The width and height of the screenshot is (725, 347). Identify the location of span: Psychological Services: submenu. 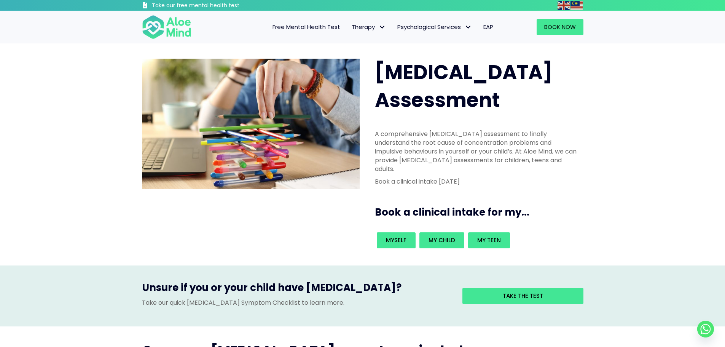
(468, 27).